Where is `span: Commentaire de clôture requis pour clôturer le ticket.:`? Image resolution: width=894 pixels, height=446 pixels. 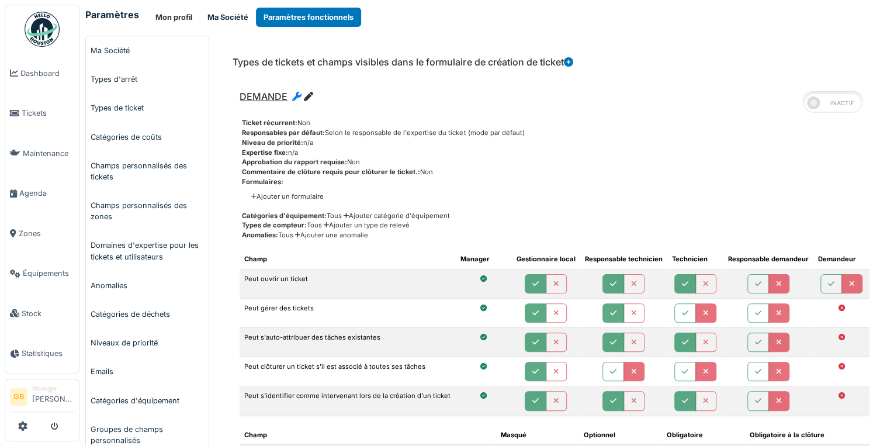
span: Commentaire de clôture requis pour clôturer le ticket.: is located at coordinates (331, 172).